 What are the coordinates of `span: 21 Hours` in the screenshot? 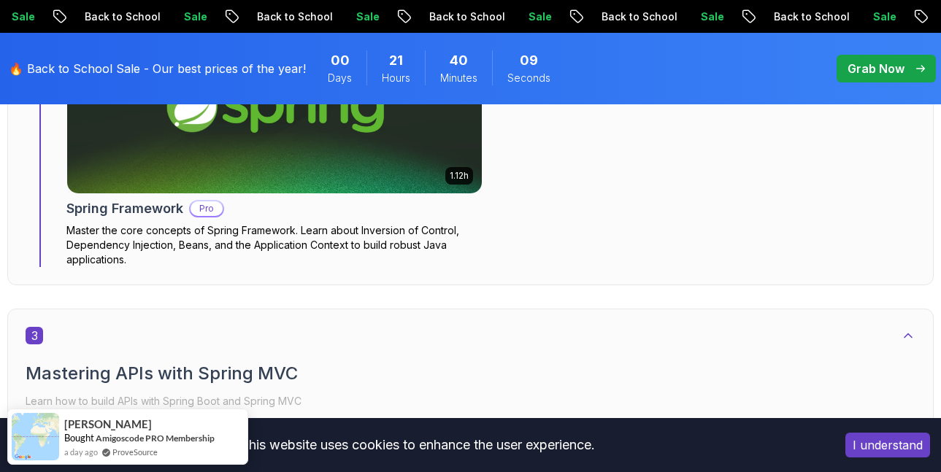 It's located at (395, 61).